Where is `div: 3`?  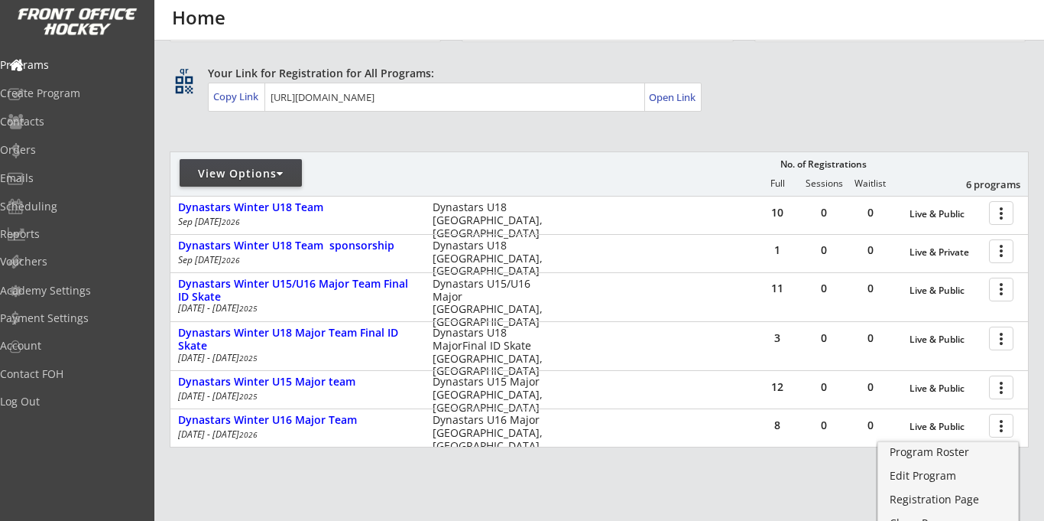
div: 3 is located at coordinates (778, 338).